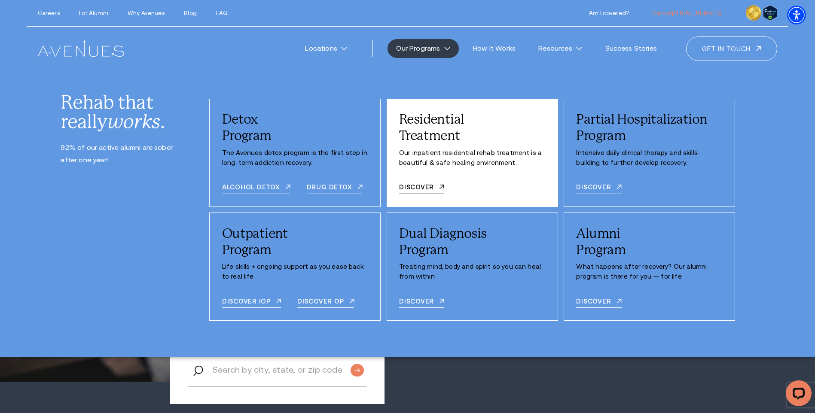  I want to click on a: Blog, so click(190, 13).